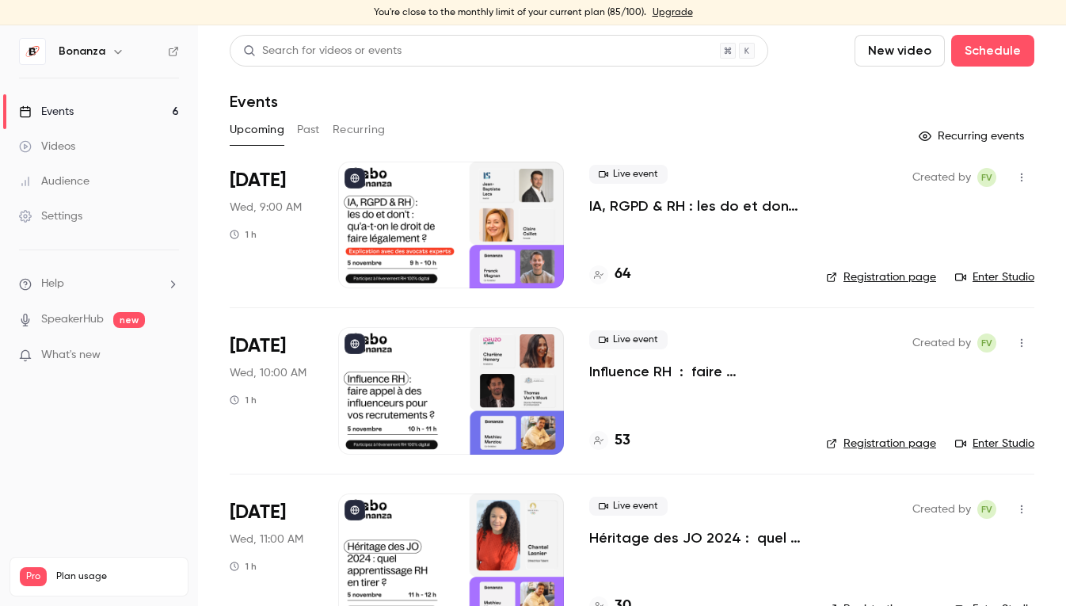 The height and width of the screenshot is (606, 1066). Describe the element at coordinates (695, 538) in the screenshot. I see `a: Héritage des JO 2024 : quel apprentissage RH en tirer ?` at that location.